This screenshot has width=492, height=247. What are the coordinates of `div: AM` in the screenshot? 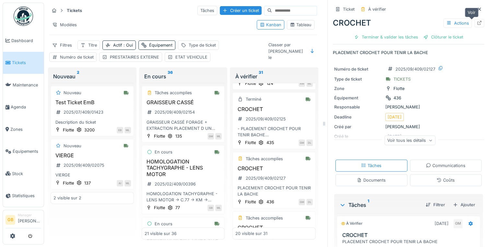 It's located at (302, 84).